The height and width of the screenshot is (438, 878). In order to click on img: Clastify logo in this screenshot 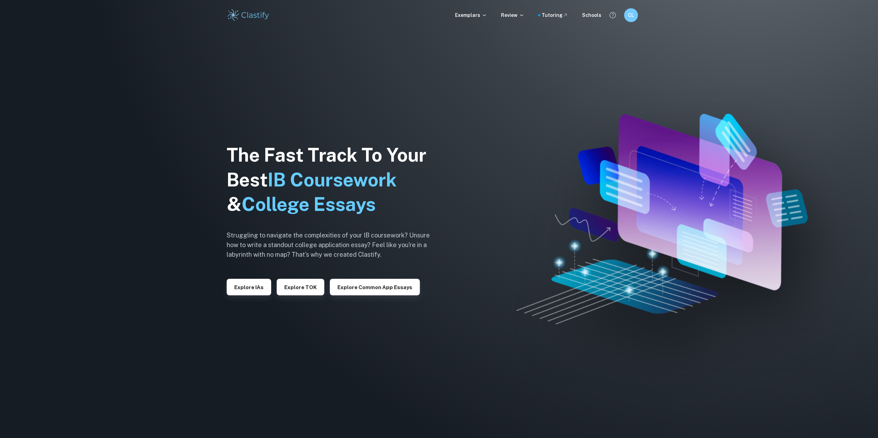, I will do `click(248, 15)`.